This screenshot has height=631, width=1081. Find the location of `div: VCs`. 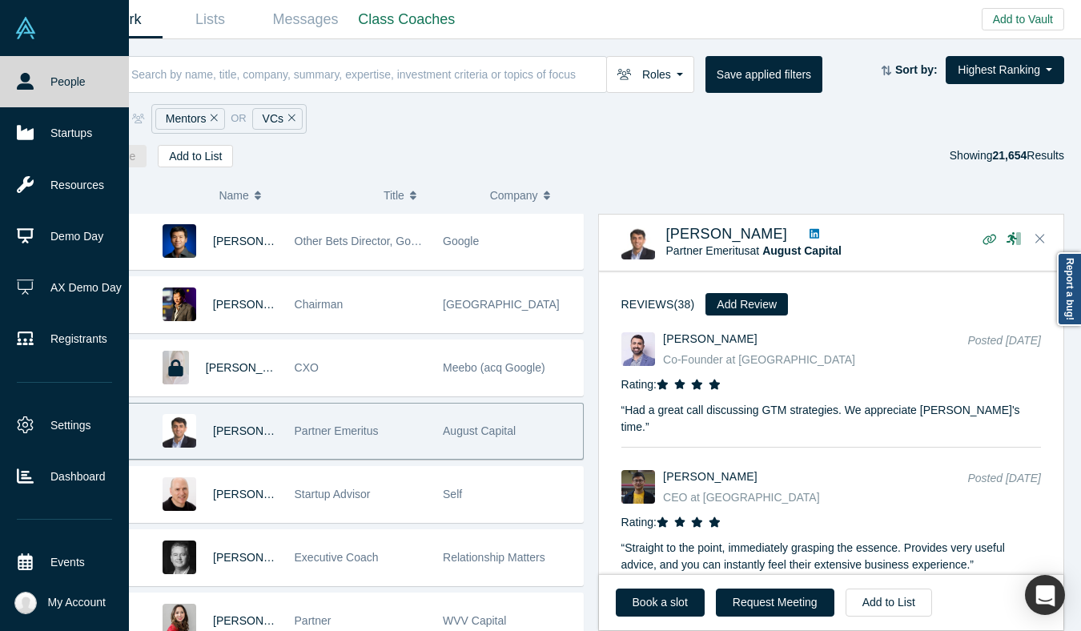

div: VCs is located at coordinates (277, 119).